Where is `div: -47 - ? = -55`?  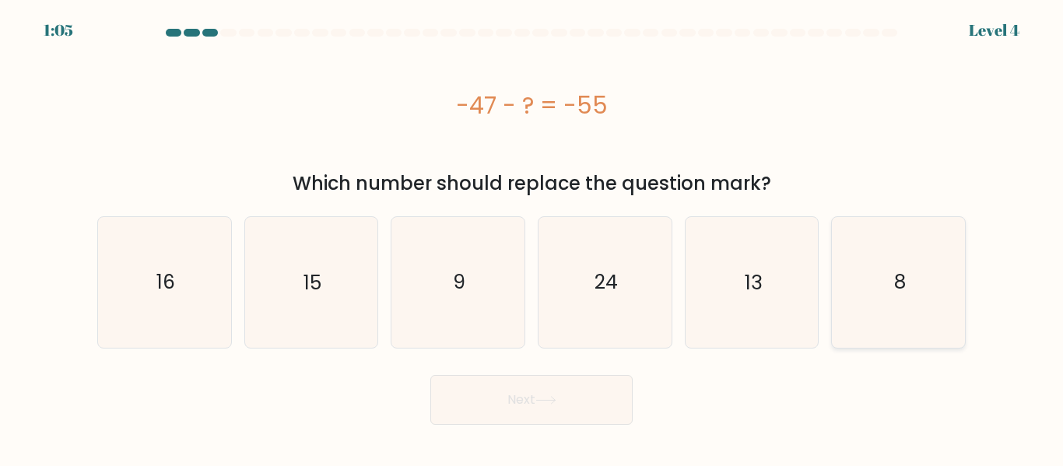 div: -47 - ? = -55 is located at coordinates (532, 105).